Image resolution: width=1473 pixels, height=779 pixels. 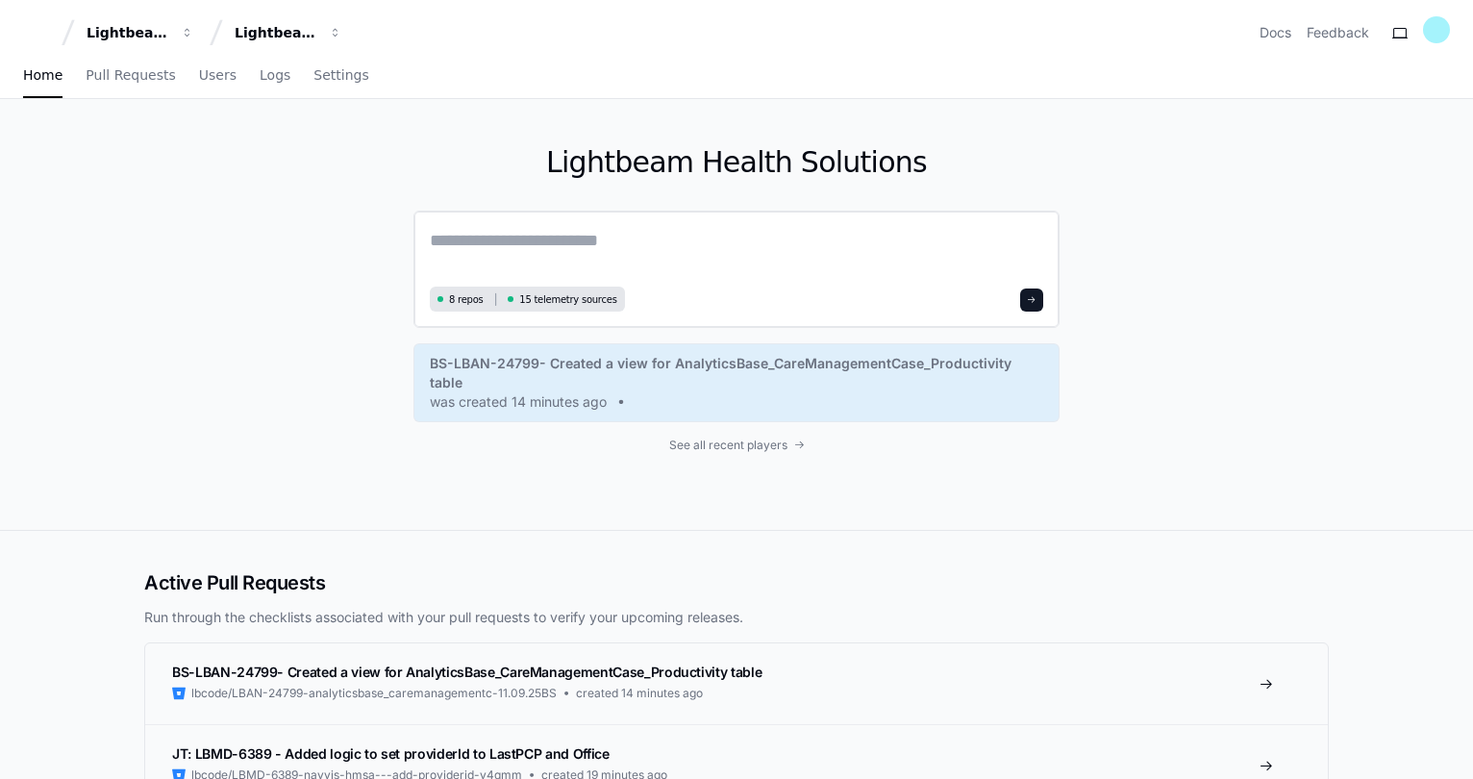 I want to click on p: Run through the checklists associated with your pull requests to verify your upcoming releases., so click(x=737, y=617).